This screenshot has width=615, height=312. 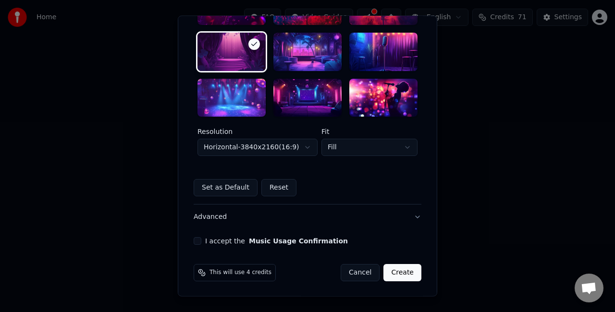 What do you see at coordinates (360, 273) in the screenshot?
I see `button: Cancel` at bounding box center [360, 273].